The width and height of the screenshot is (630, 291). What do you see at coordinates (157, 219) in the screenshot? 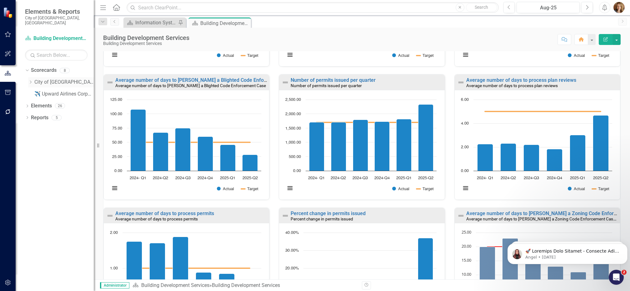
I see `small: Average number of days to process permits` at bounding box center [157, 219].